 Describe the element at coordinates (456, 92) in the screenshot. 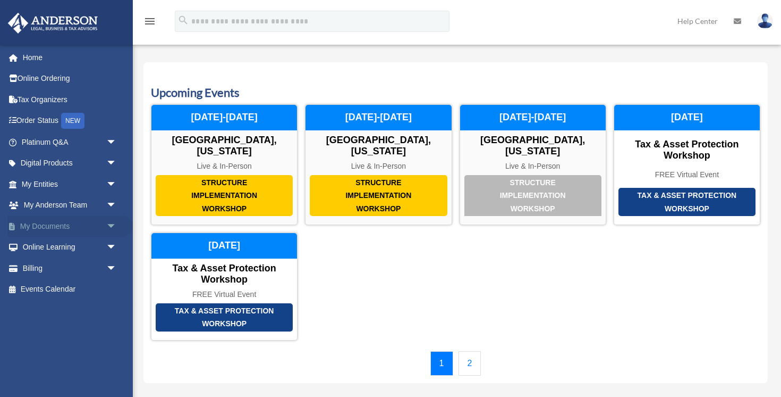

I see `h3: Upcoming Events` at that location.